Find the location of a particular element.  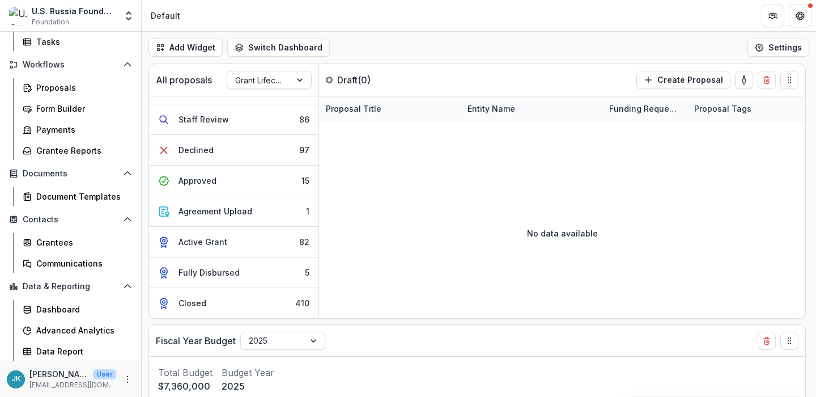

div: Grantees is located at coordinates (82, 242).